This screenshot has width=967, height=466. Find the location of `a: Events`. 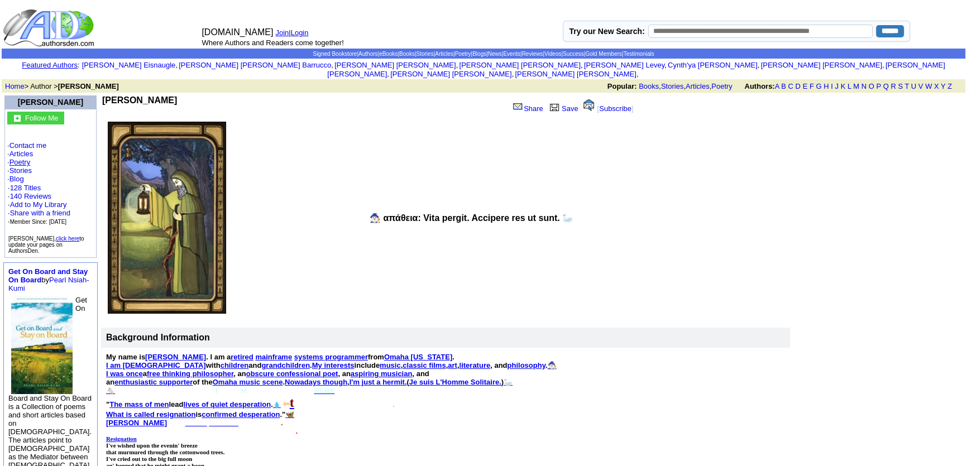

a: Events is located at coordinates (511, 54).